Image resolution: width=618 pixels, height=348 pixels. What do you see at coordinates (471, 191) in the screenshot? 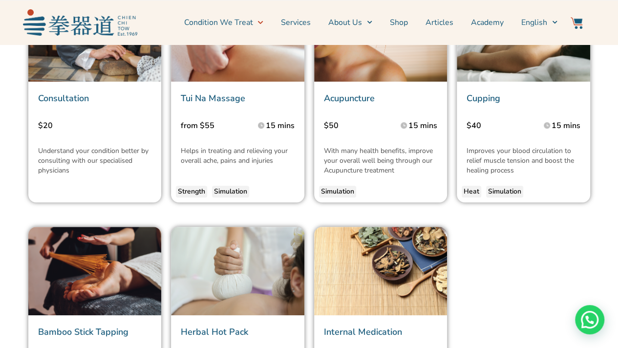
I see `a: Heat` at bounding box center [471, 191].